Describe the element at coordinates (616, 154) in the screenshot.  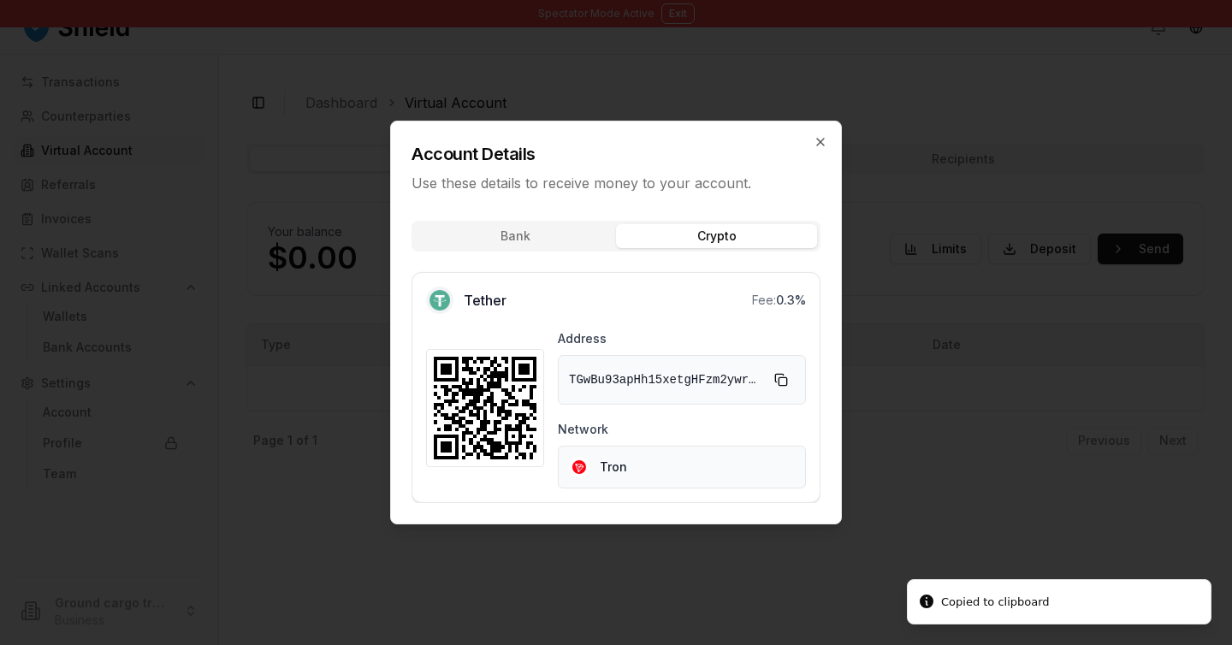
I see `h2: Account Details` at that location.